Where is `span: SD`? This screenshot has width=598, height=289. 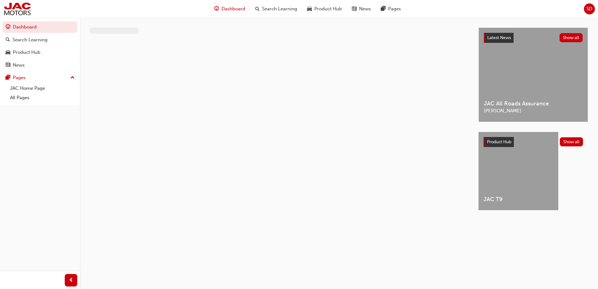
span: SD is located at coordinates (589, 9).